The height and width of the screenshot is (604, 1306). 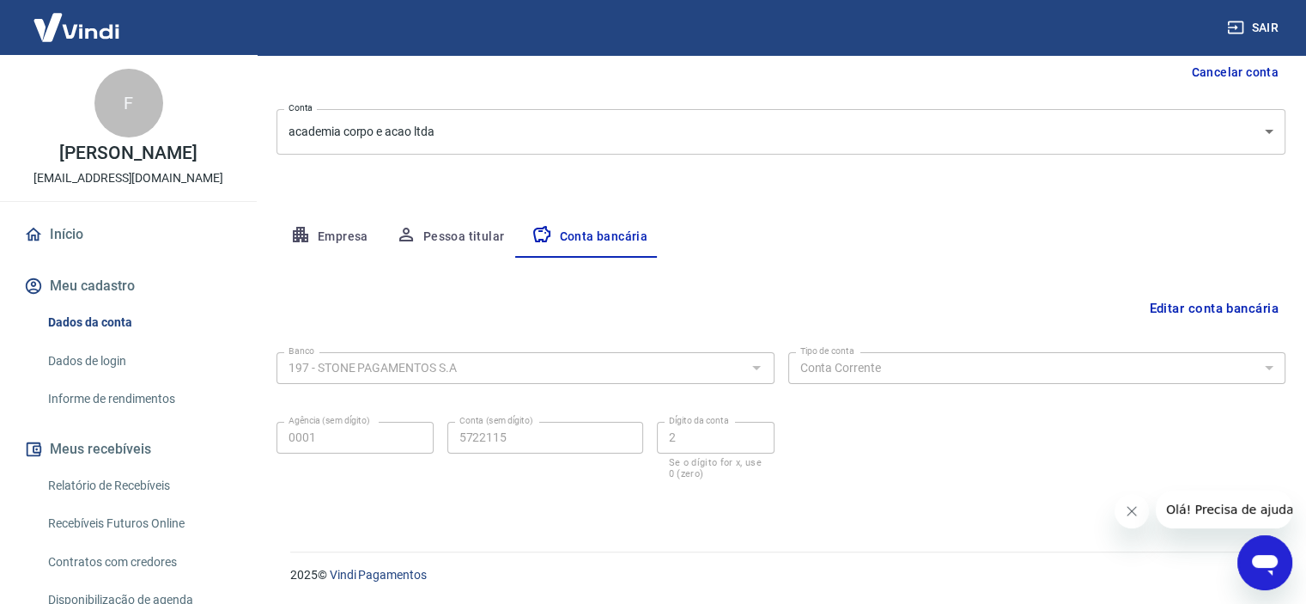 I want to click on label: Agência (sem dígito), so click(x=329, y=420).